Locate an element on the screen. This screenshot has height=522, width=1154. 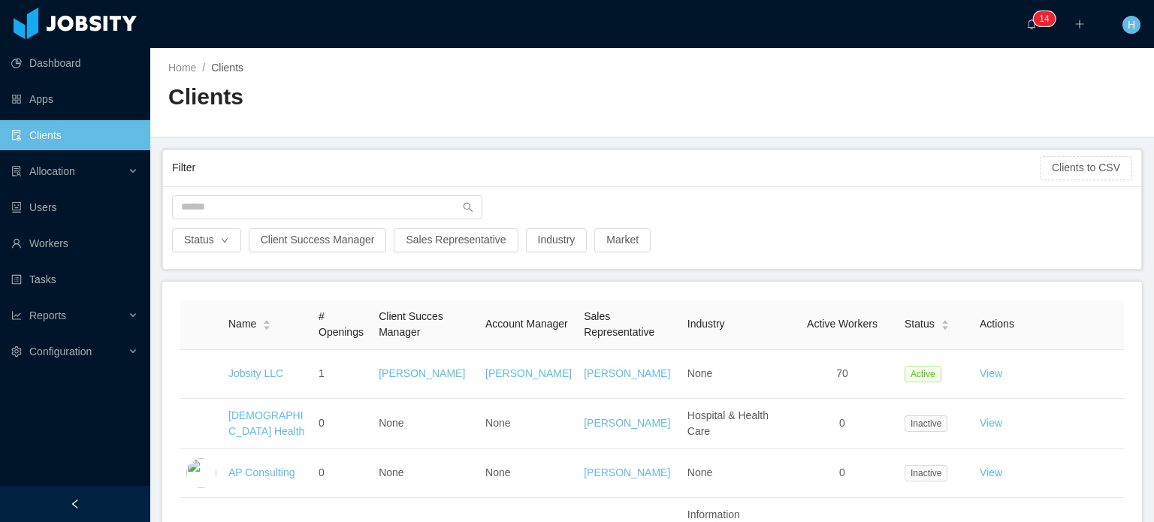
a: AP Consulting is located at coordinates (261, 472).